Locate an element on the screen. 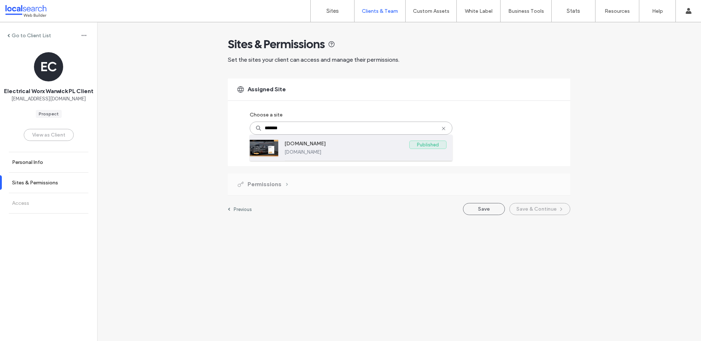  span: Set the sites your client can access and manage their permissions. is located at coordinates (314, 60).